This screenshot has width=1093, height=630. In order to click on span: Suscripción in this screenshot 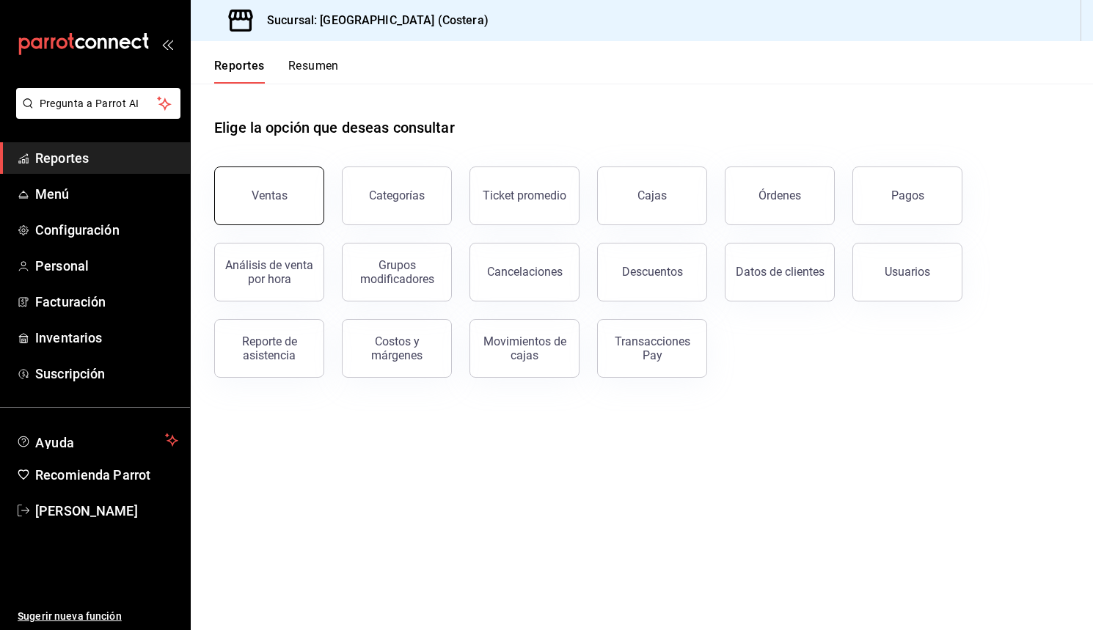, I will do `click(106, 373)`.